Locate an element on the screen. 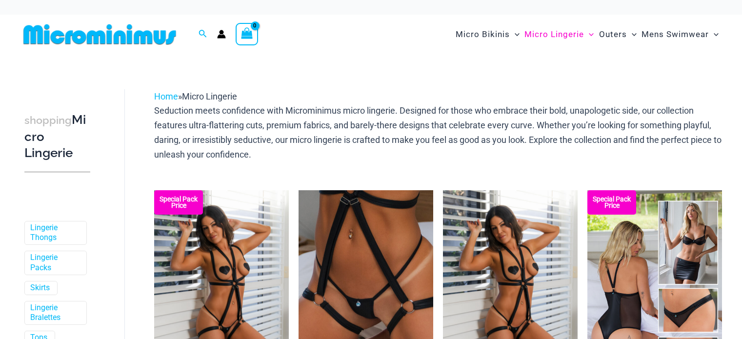 The height and width of the screenshot is (339, 742). span: Outers is located at coordinates (612, 34).